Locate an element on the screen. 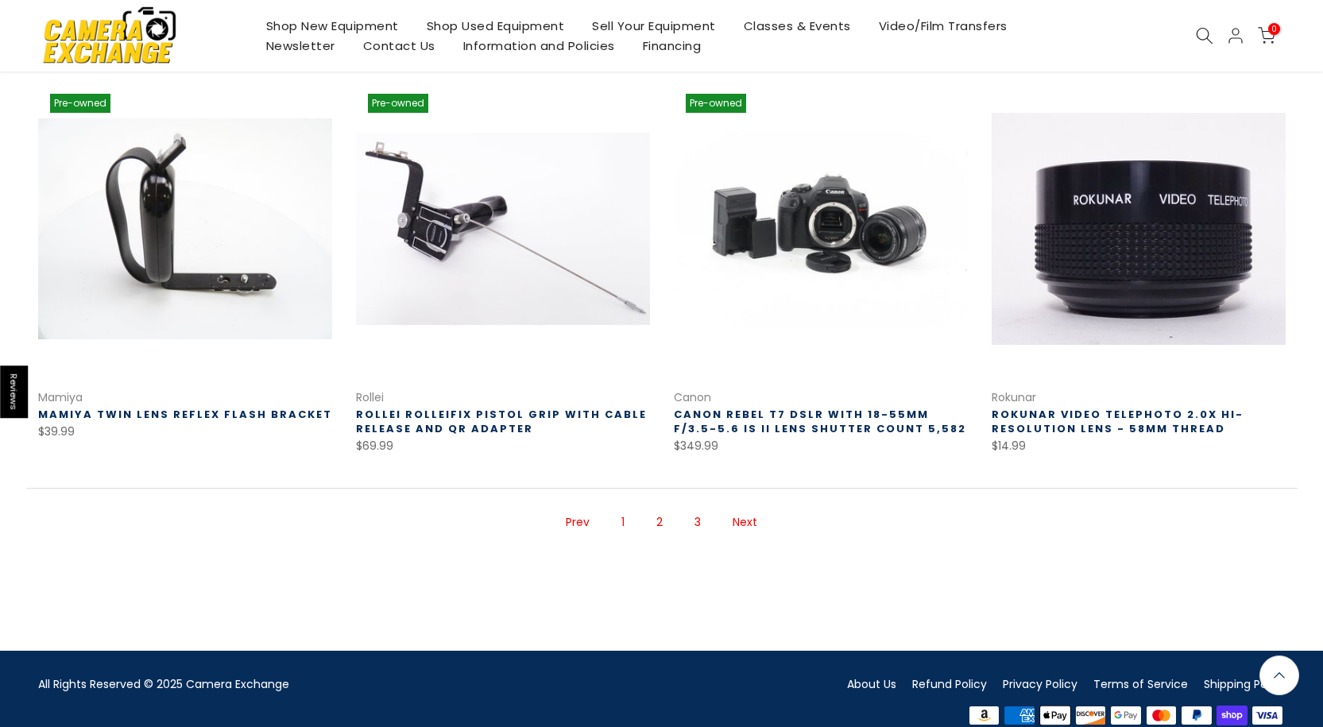 This screenshot has width=1323, height=727. div: $39.99 is located at coordinates (185, 431).